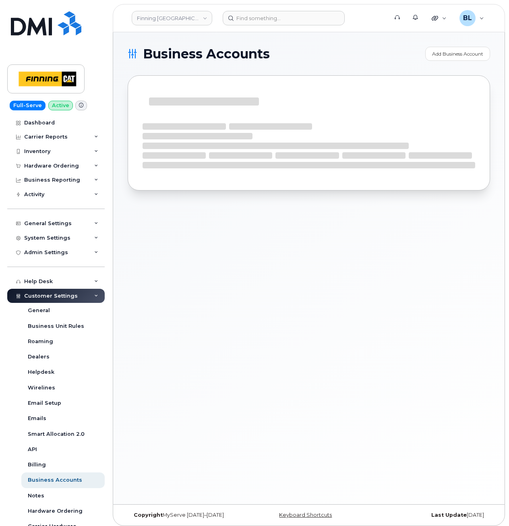 Image resolution: width=509 pixels, height=526 pixels. I want to click on strong: Copyright, so click(148, 515).